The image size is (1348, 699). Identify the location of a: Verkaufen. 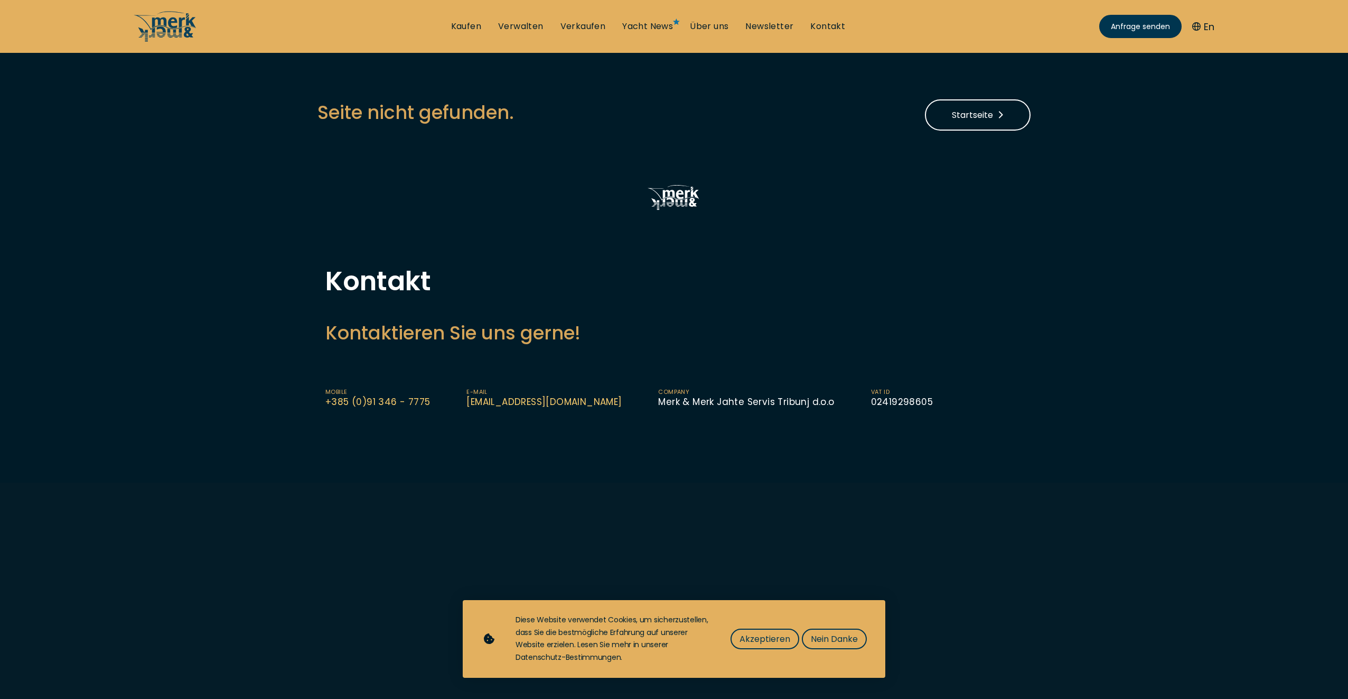
(583, 26).